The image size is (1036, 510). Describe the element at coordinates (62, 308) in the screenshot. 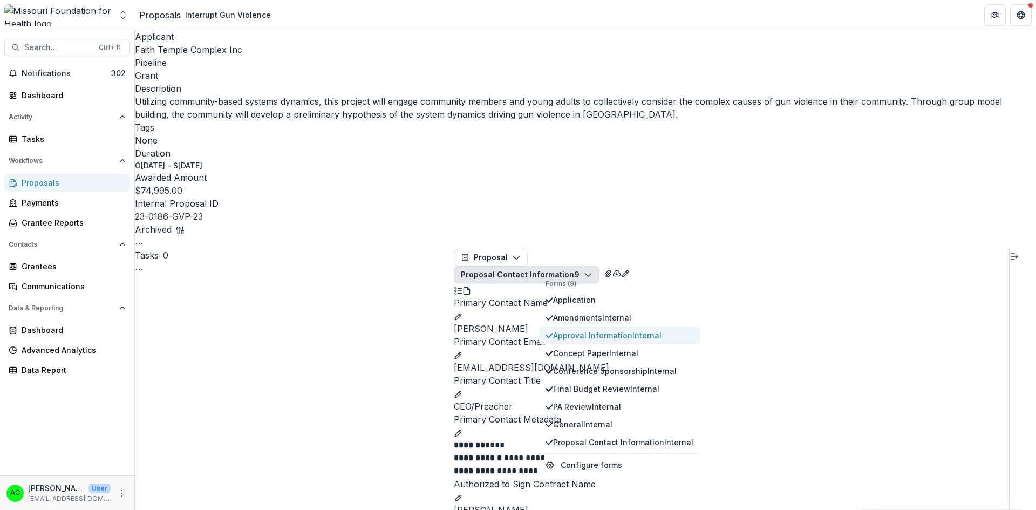

I see `span: Data & Reporting` at that location.